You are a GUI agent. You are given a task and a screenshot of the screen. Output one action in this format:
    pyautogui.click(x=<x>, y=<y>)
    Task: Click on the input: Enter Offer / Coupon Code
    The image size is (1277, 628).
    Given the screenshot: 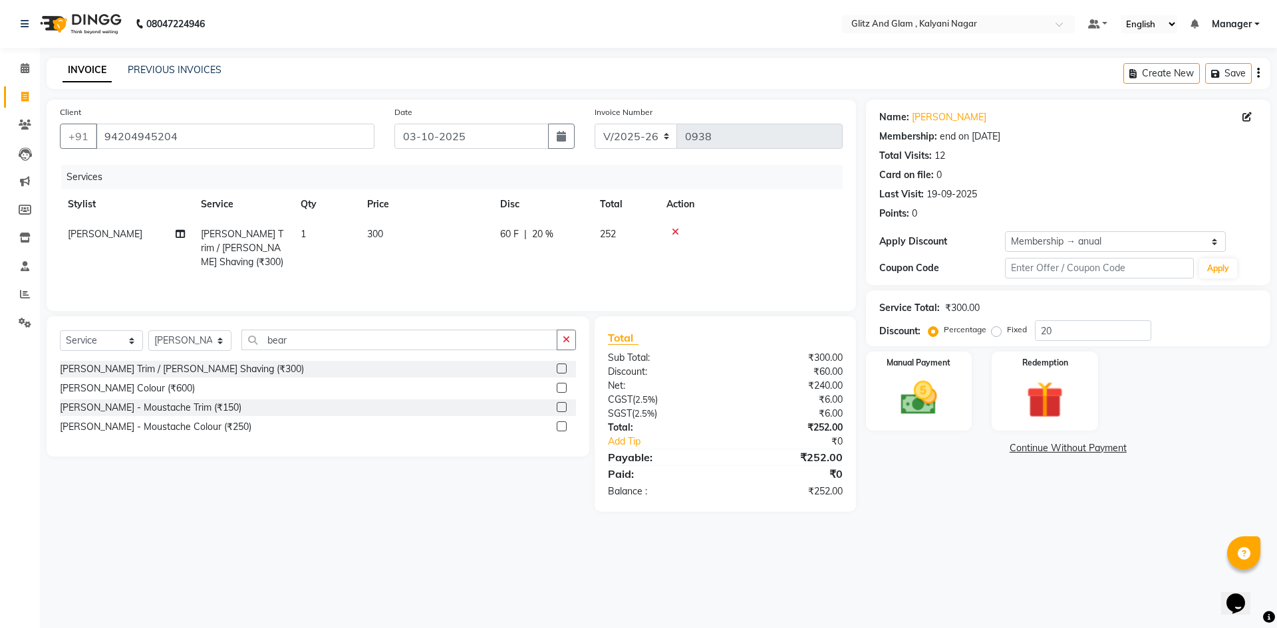 What is the action you would take?
    pyautogui.click(x=1099, y=268)
    